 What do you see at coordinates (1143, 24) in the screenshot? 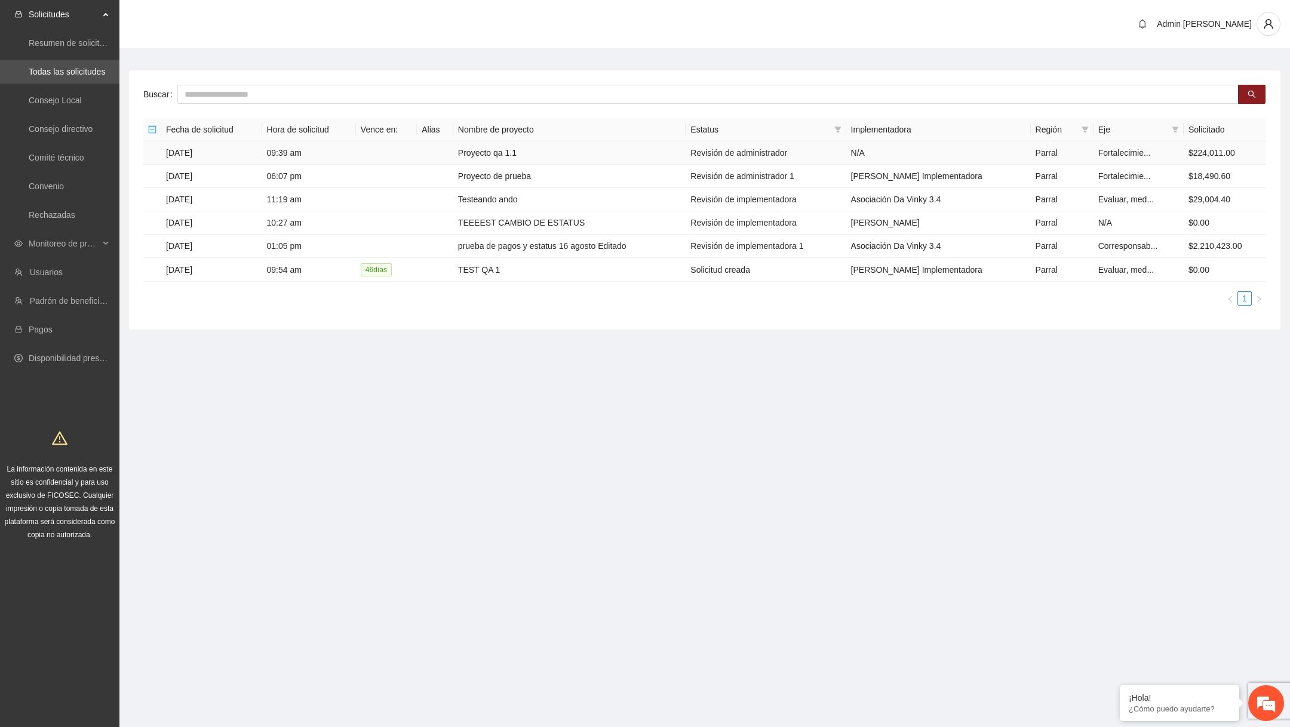
I see `button: bell` at bounding box center [1143, 24].